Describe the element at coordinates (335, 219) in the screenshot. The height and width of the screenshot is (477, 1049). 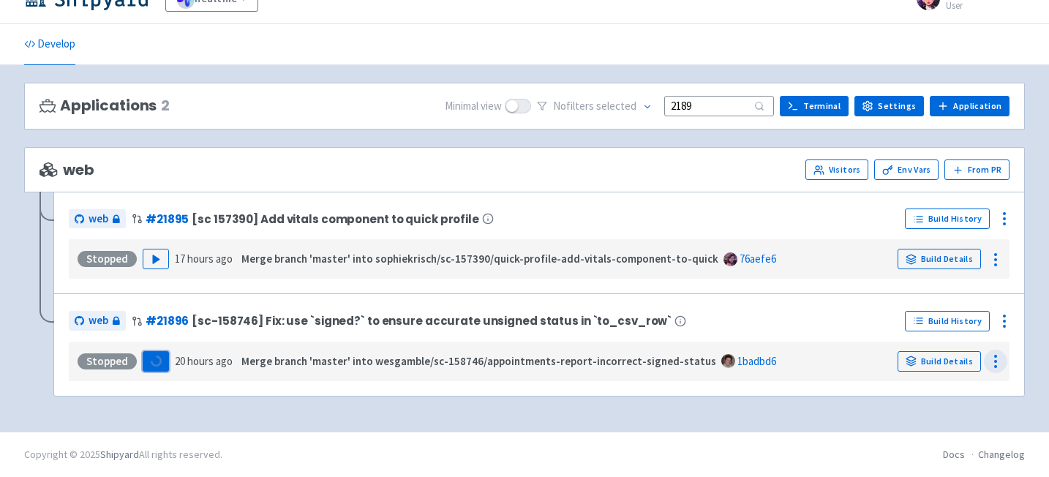
I see `span: [sc 157390] Add vitals component to quick profile` at that location.